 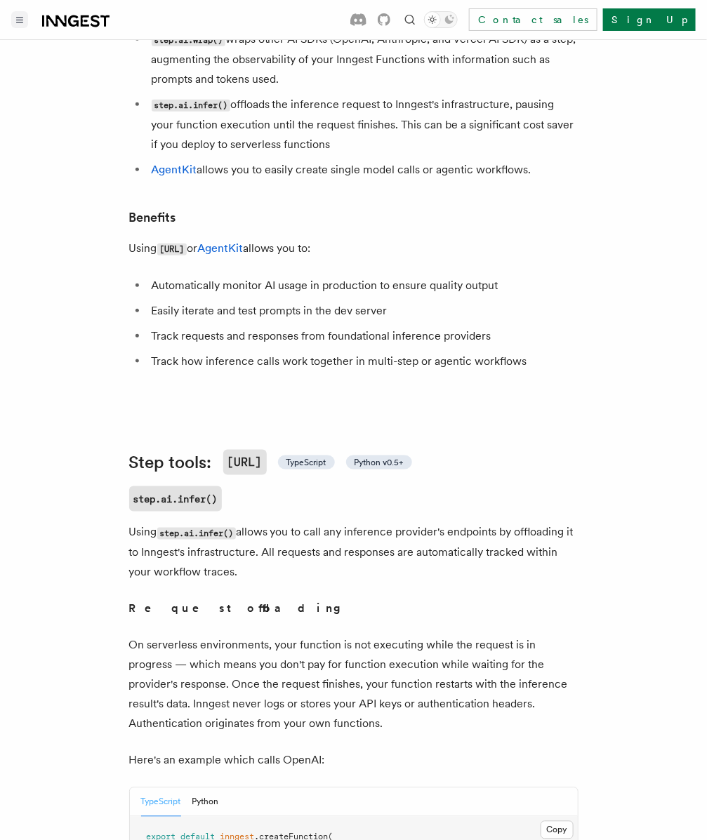 What do you see at coordinates (363, 311) in the screenshot?
I see `li: Easily iterate and test prompts in the dev server` at bounding box center [363, 311].